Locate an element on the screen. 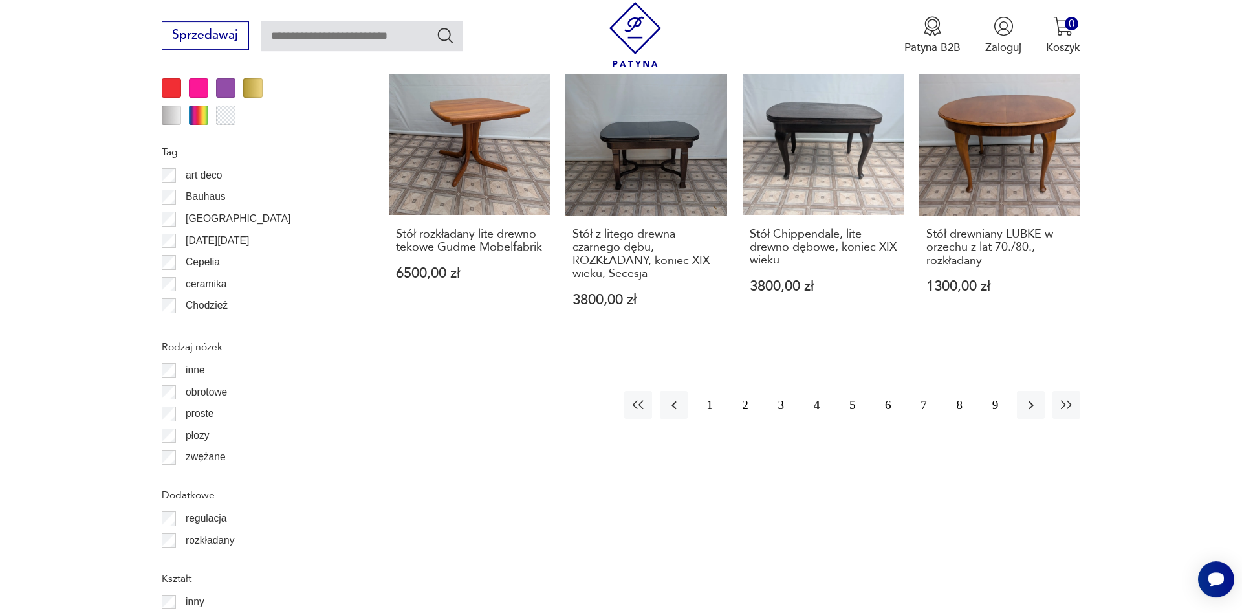 The width and height of the screenshot is (1242, 613). p: Koszyk is located at coordinates (1063, 47).